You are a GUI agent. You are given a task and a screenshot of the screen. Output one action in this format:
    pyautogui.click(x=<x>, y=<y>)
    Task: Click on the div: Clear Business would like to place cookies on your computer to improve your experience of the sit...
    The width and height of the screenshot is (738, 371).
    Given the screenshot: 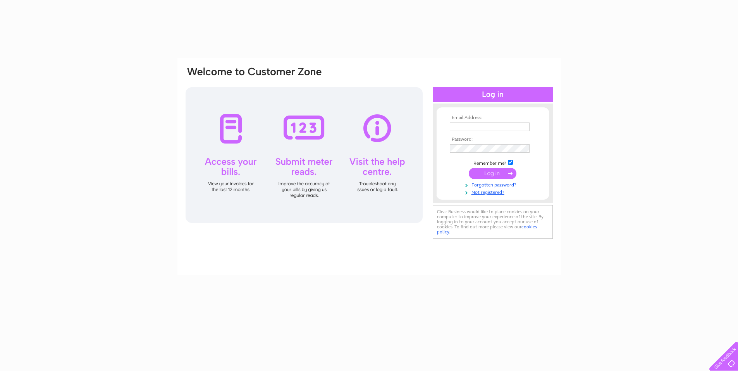 What is the action you would take?
    pyautogui.click(x=493, y=222)
    